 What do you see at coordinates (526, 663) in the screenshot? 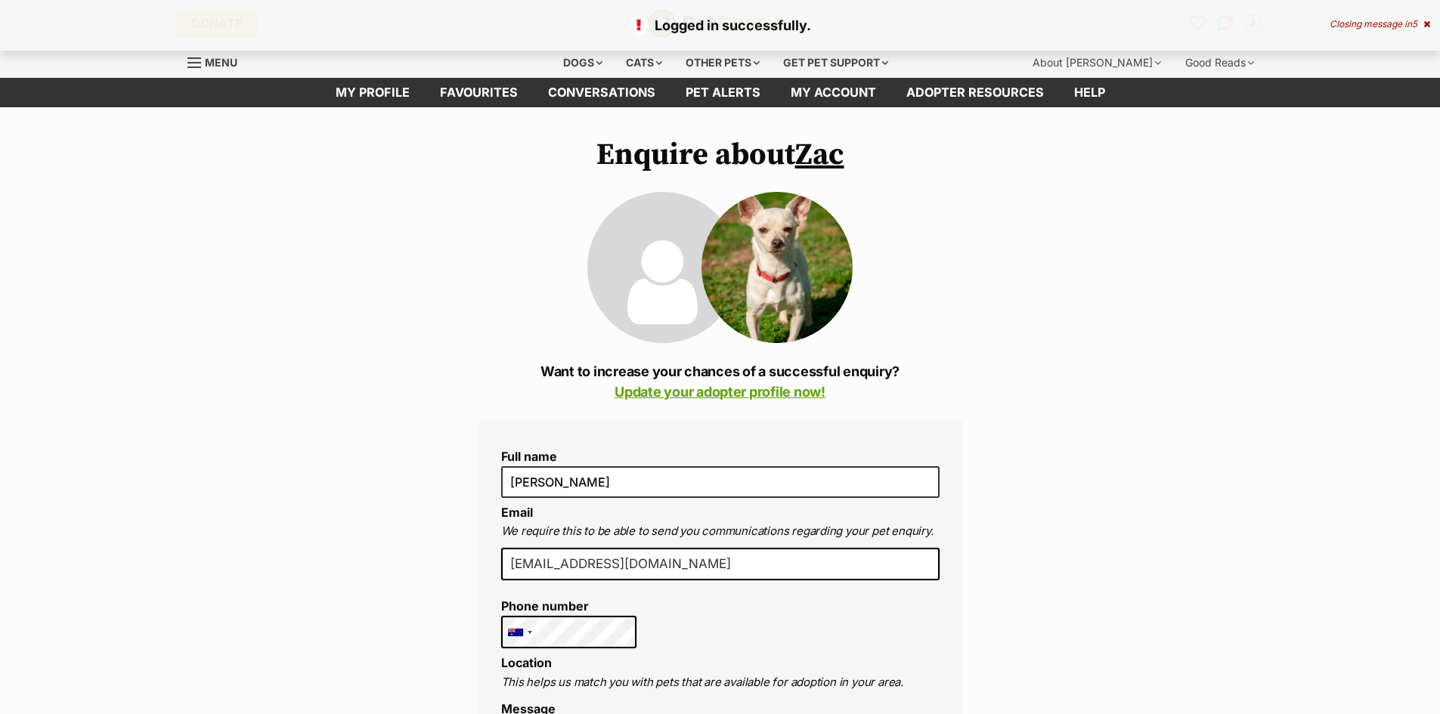
I see `label: Location` at bounding box center [526, 663].